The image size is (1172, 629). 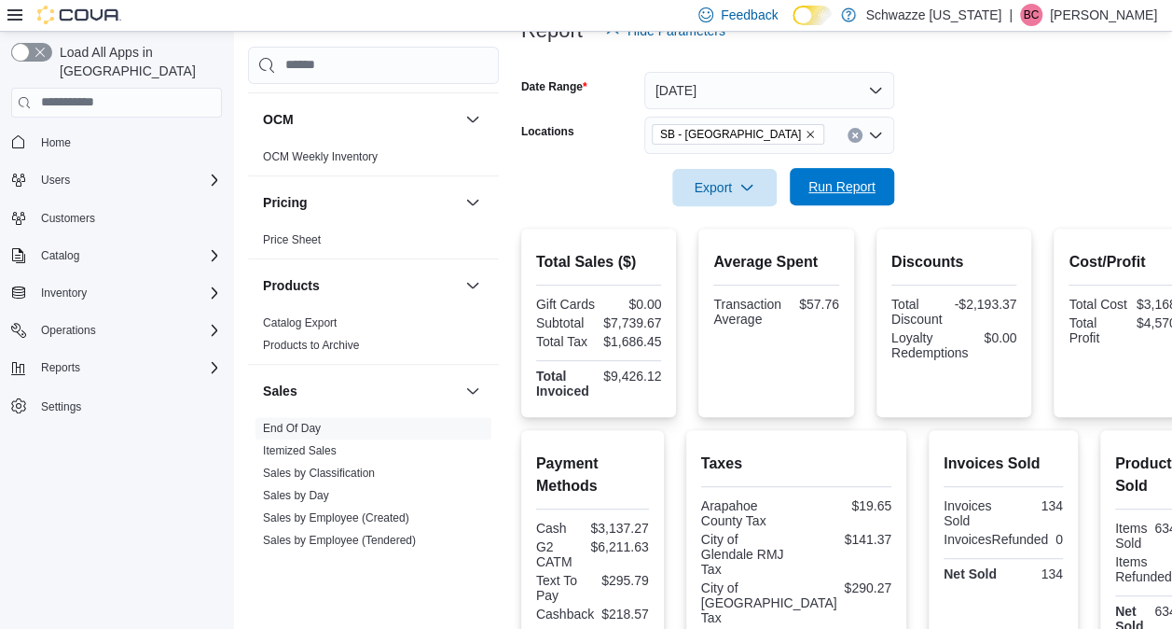 What do you see at coordinates (320, 157) in the screenshot?
I see `span: OCM Weekly Inventory` at bounding box center [320, 157].